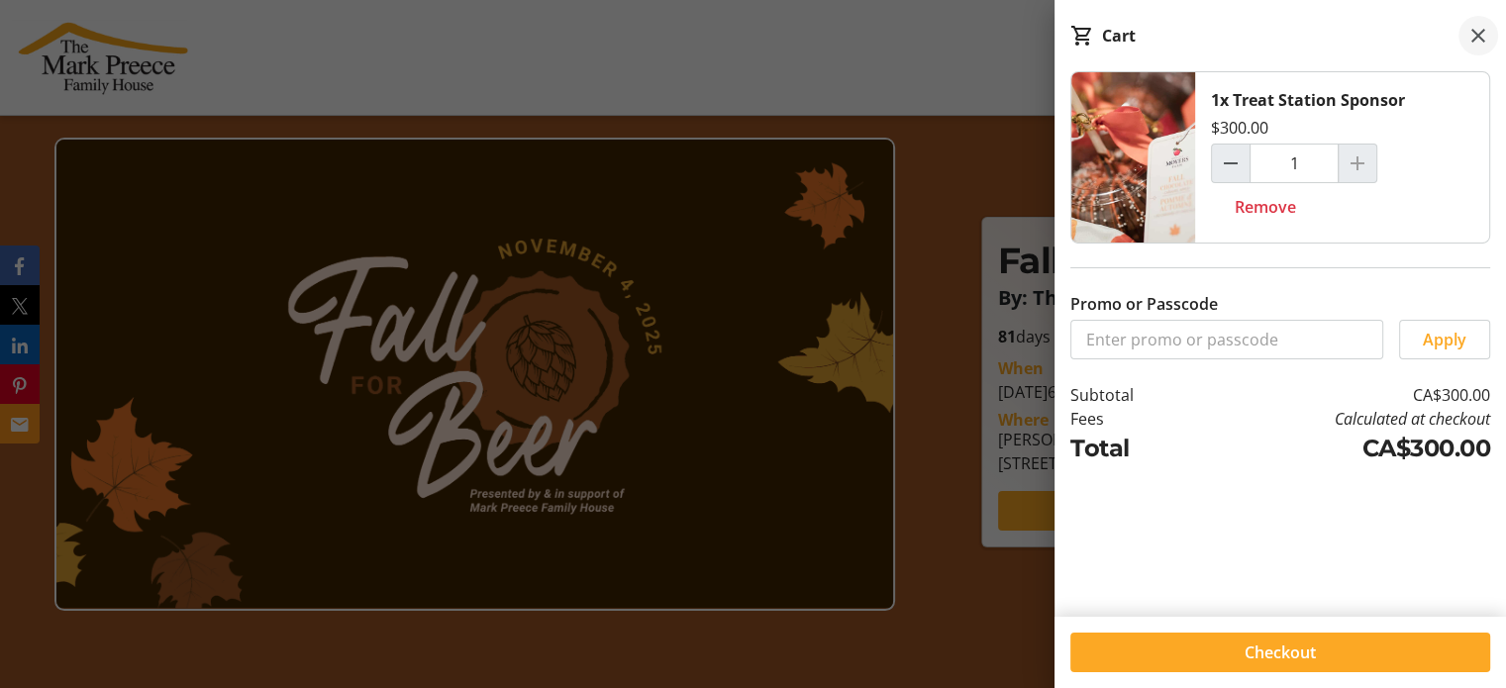  What do you see at coordinates (1265, 207) in the screenshot?
I see `span: Remove` at bounding box center [1265, 207].